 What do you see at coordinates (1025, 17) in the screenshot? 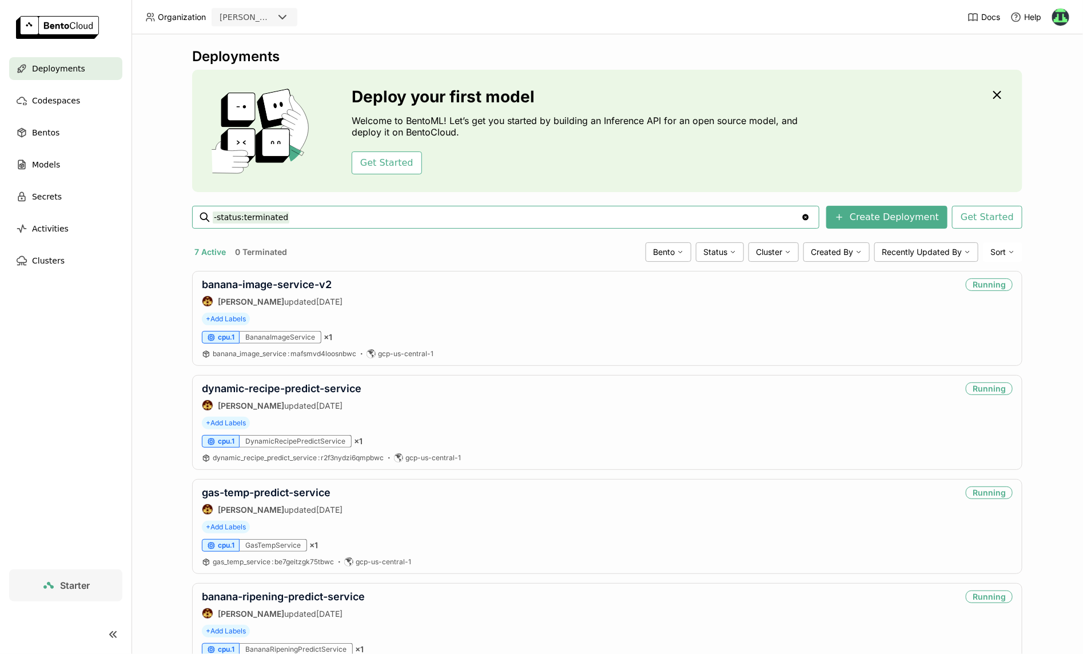
I see `div: Help` at bounding box center [1025, 17].